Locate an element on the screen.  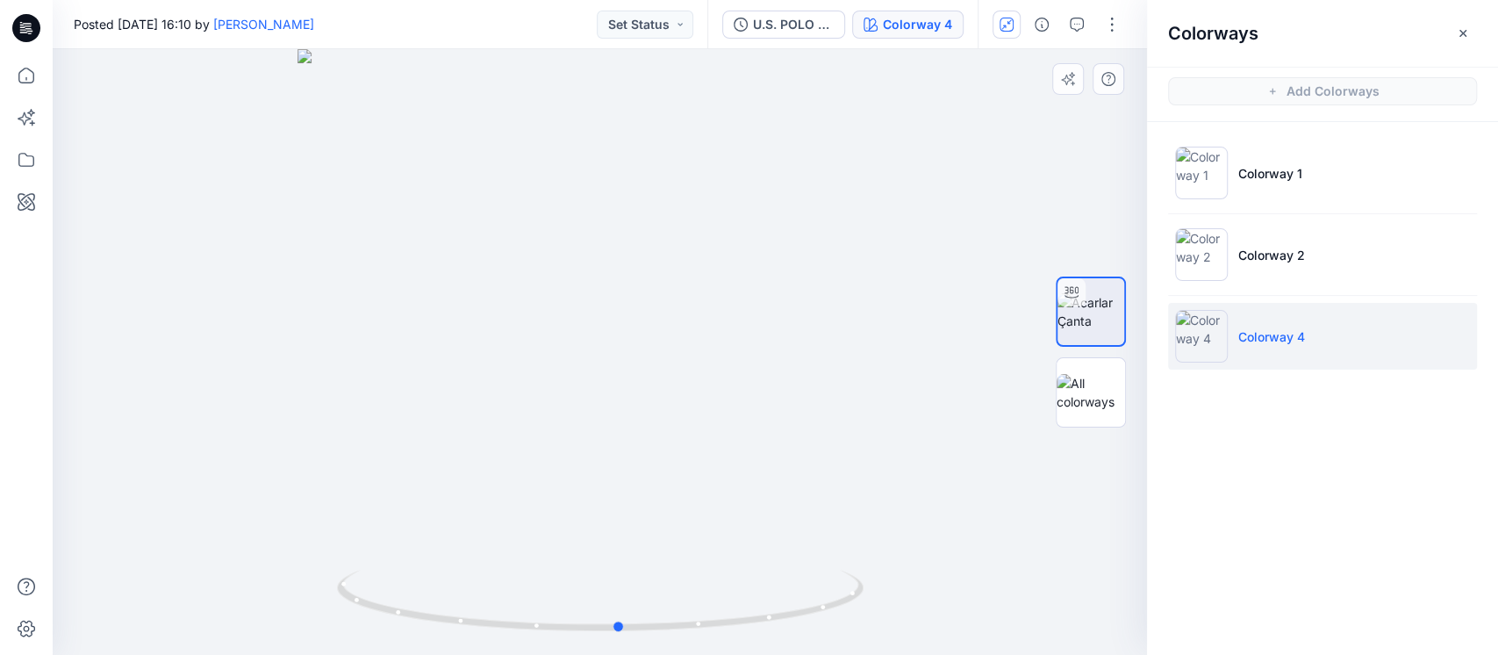
button: Details is located at coordinates (1042, 25).